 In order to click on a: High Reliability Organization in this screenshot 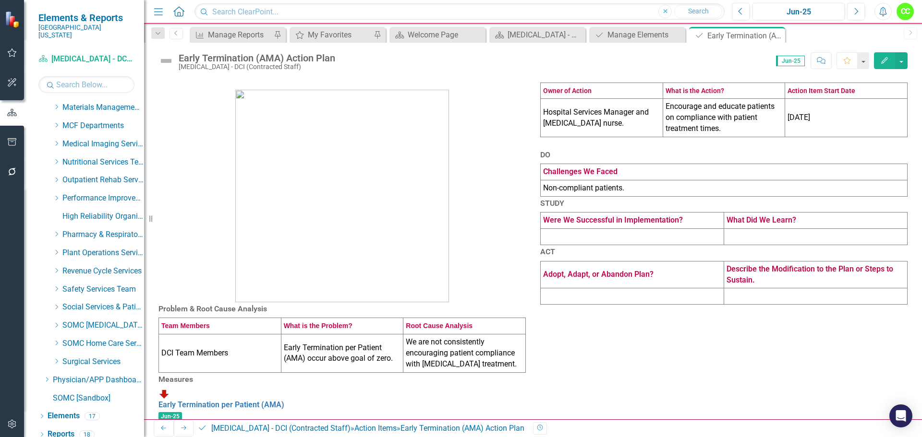, I will do `click(103, 217)`.